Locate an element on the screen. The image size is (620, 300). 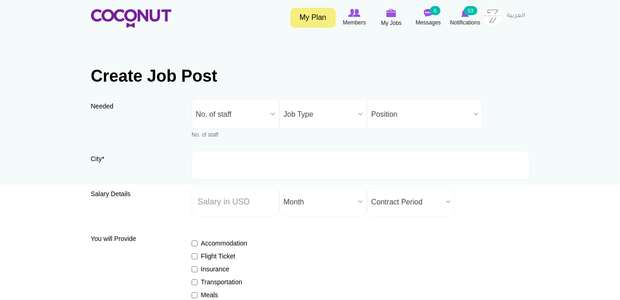
a: العربية is located at coordinates (516, 16).